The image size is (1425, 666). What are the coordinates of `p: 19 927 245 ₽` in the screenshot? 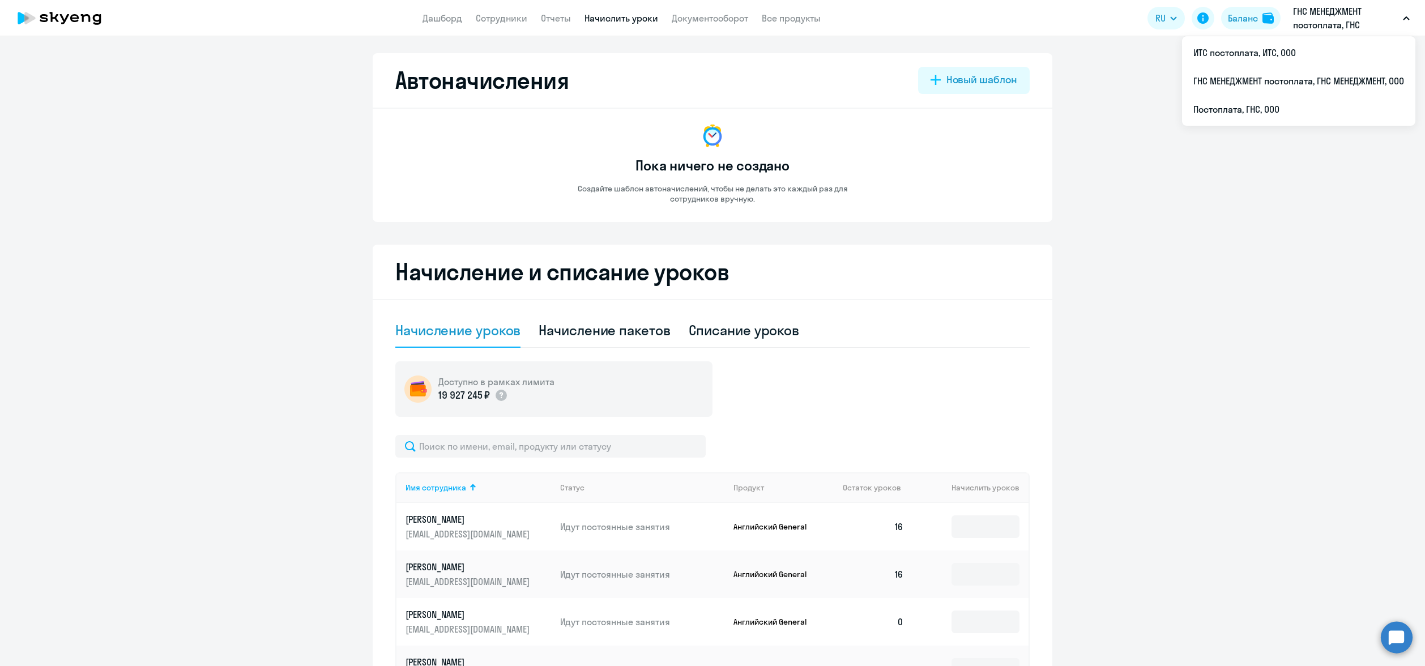 It's located at (464, 395).